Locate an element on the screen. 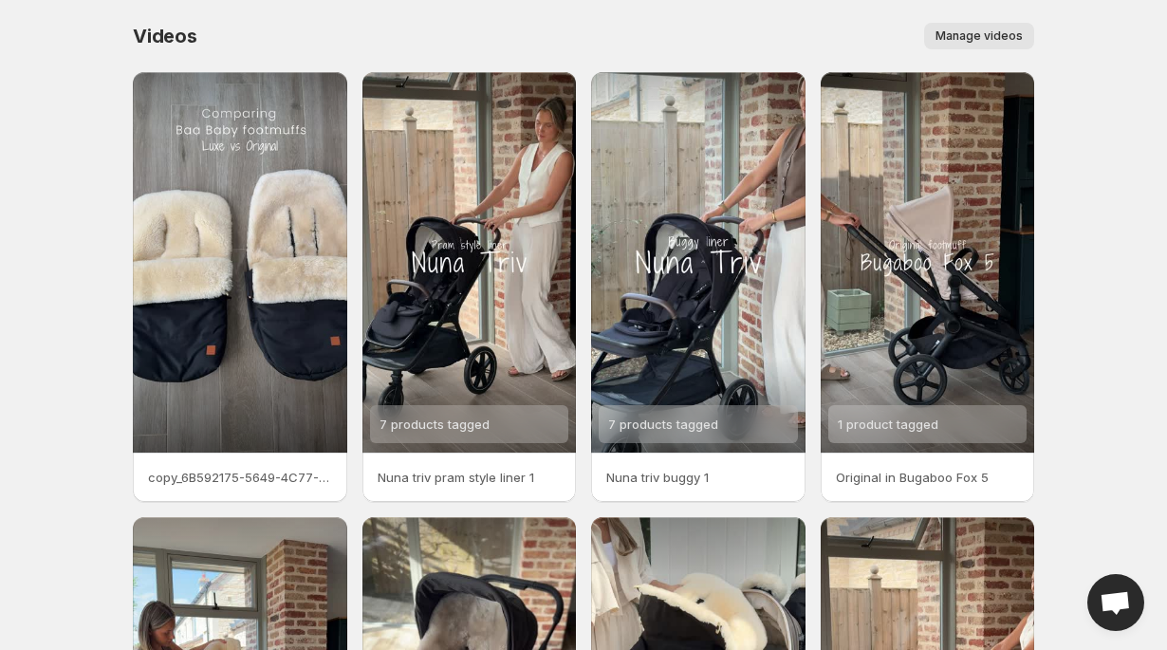  p: copy_6B592175-5649-4C77-B2FE-6AE5E06575FE is located at coordinates (240, 477).